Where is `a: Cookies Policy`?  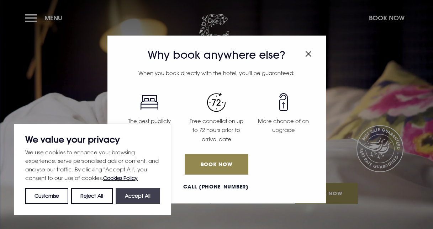 a: Cookies Policy is located at coordinates (120, 178).